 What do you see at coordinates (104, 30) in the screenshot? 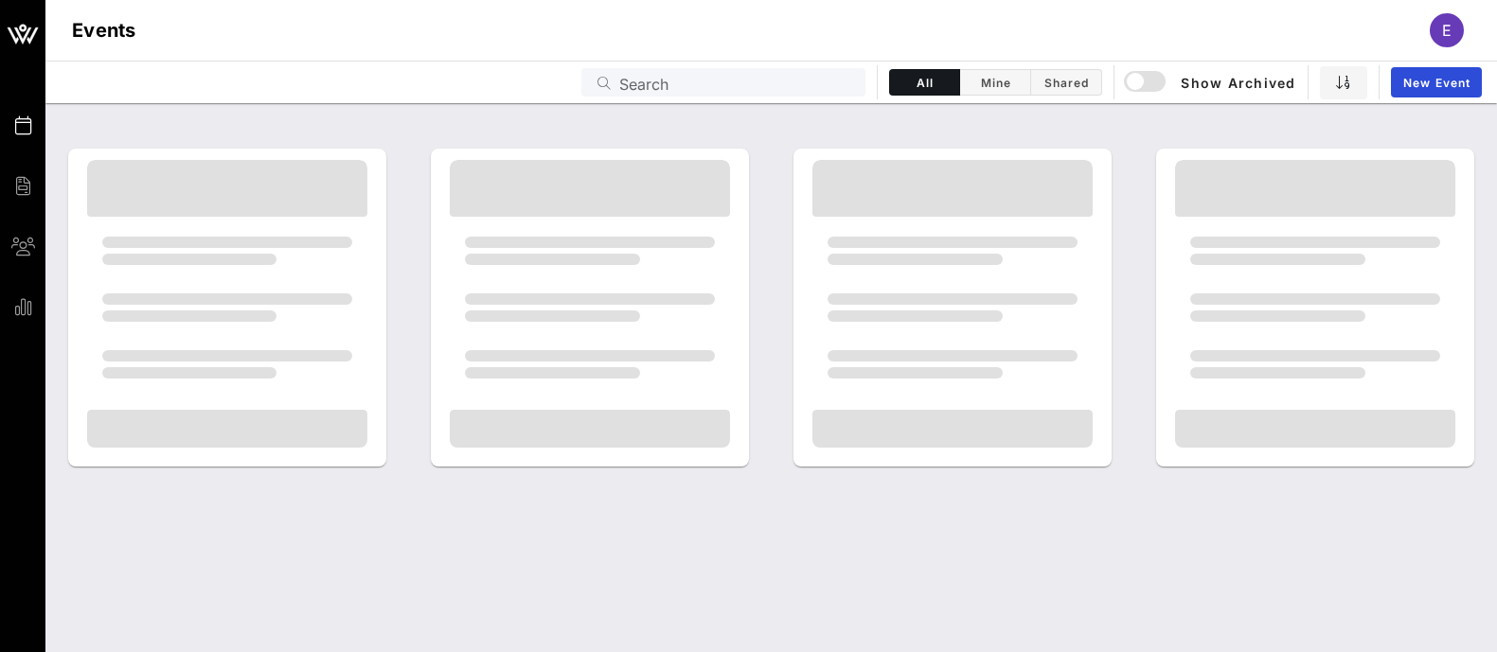
I see `h1: Events` at bounding box center [104, 30].